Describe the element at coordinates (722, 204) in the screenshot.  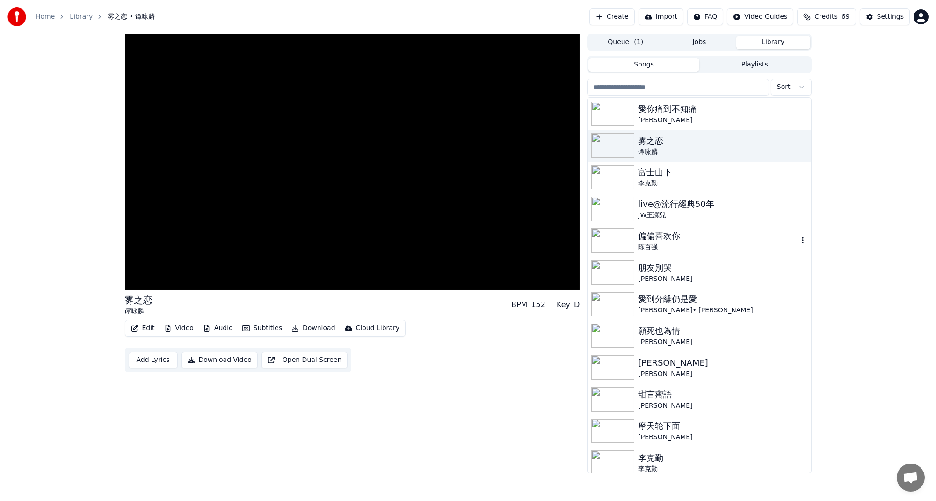
I see `div: live@流行經典50年` at that location.